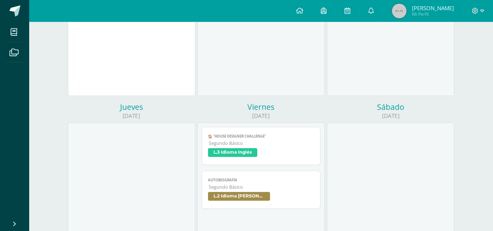  Describe the element at coordinates (390, 107) in the screenshot. I see `div: Sábado` at that location.